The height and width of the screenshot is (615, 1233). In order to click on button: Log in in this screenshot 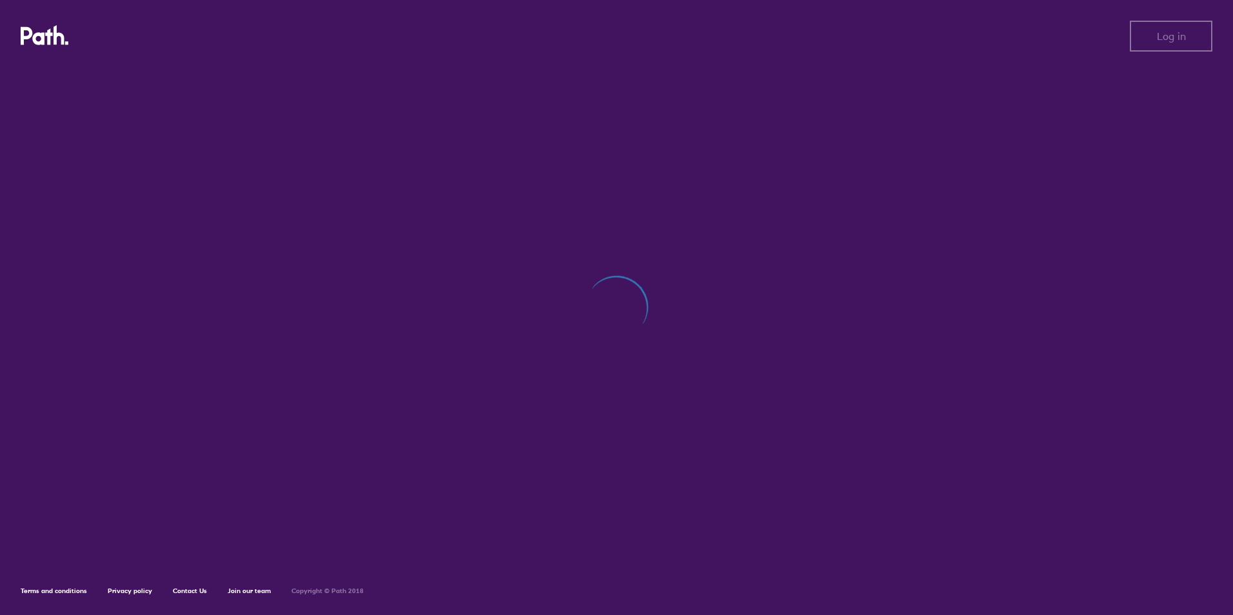, I will do `click(1171, 36)`.